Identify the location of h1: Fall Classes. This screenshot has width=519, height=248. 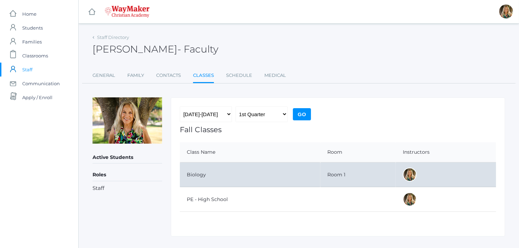
(338, 129).